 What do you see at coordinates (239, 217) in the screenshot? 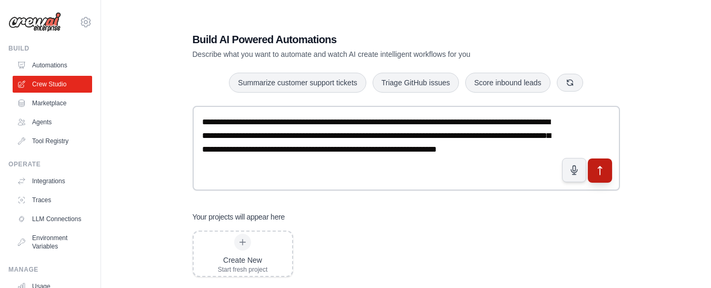
I see `h3: Your projects will appear here` at bounding box center [239, 217].